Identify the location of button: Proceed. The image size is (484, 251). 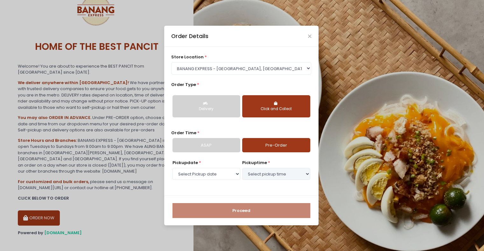
(241, 211).